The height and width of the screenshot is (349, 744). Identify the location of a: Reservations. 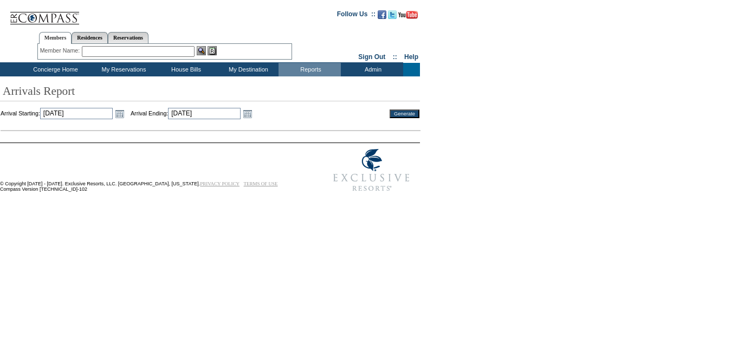
(128, 37).